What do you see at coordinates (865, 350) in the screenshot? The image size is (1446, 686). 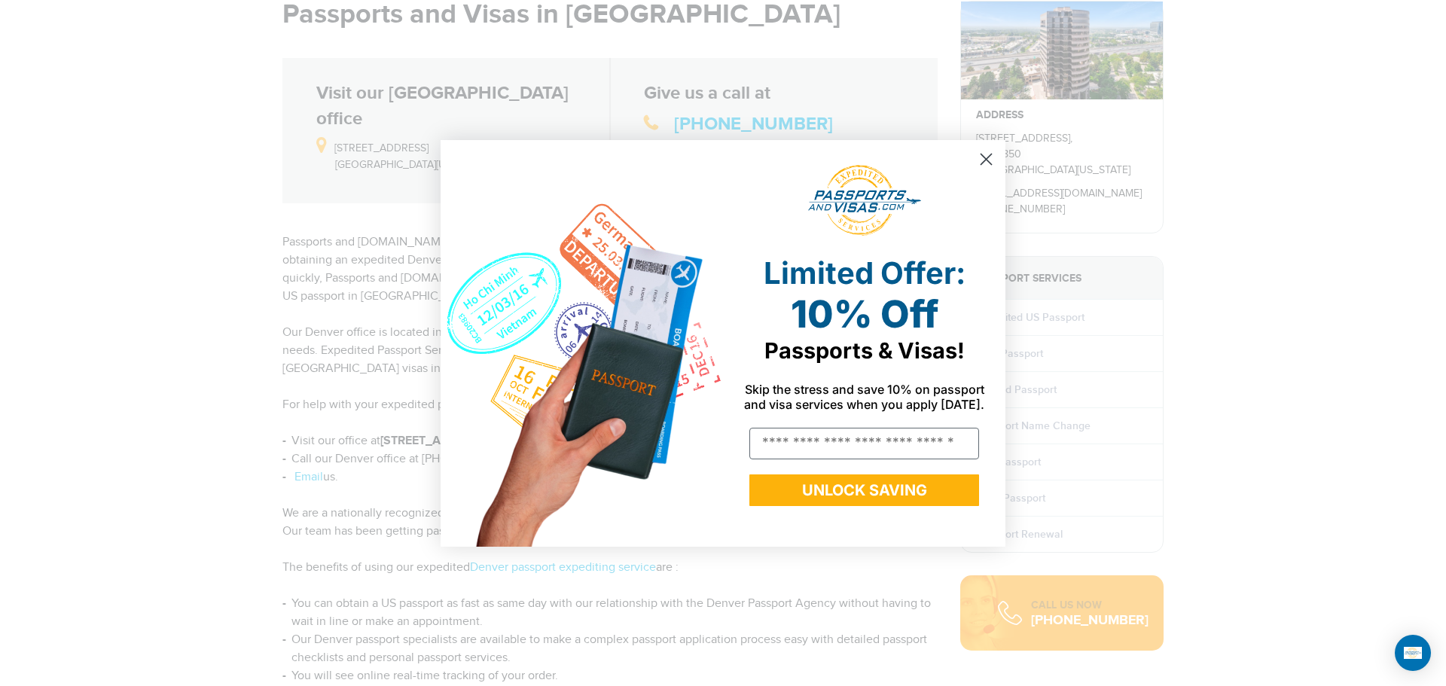 I see `span: Passports & Visas!` at bounding box center [865, 350].